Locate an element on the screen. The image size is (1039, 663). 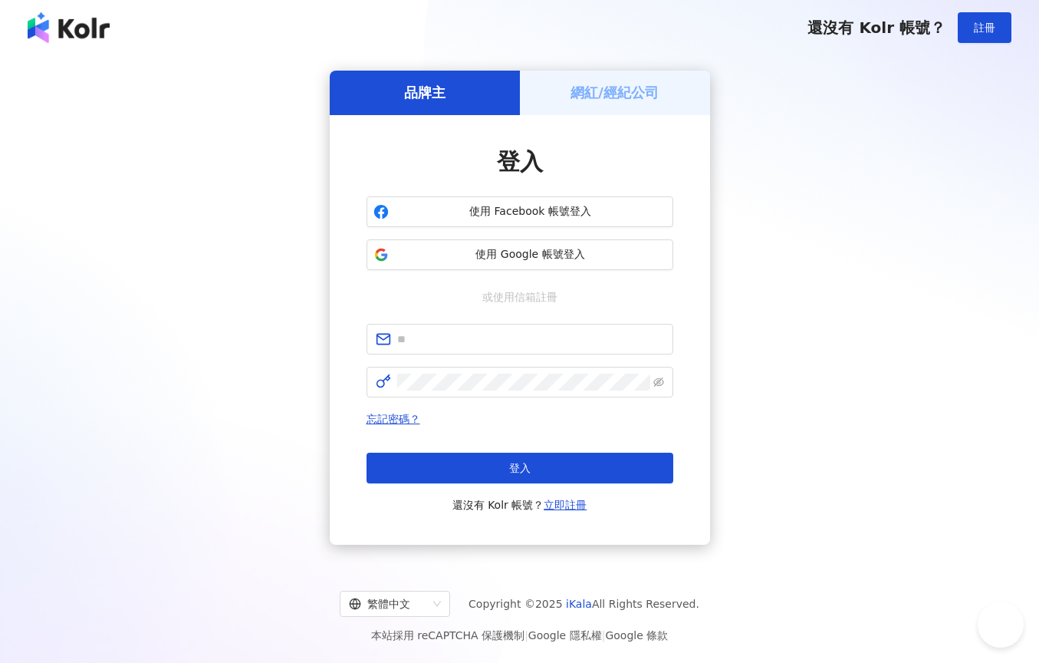
span: 本站採用 reCAPTCHA 保護機制 is located at coordinates (519, 635).